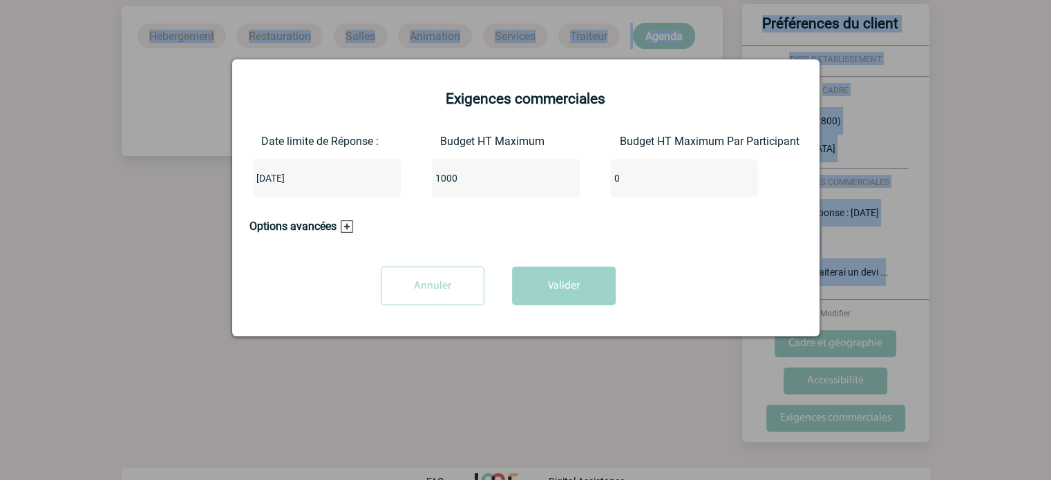 The image size is (1051, 480). What do you see at coordinates (277, 141) in the screenshot?
I see `label: Date limite de Réponse :` at bounding box center [277, 141].